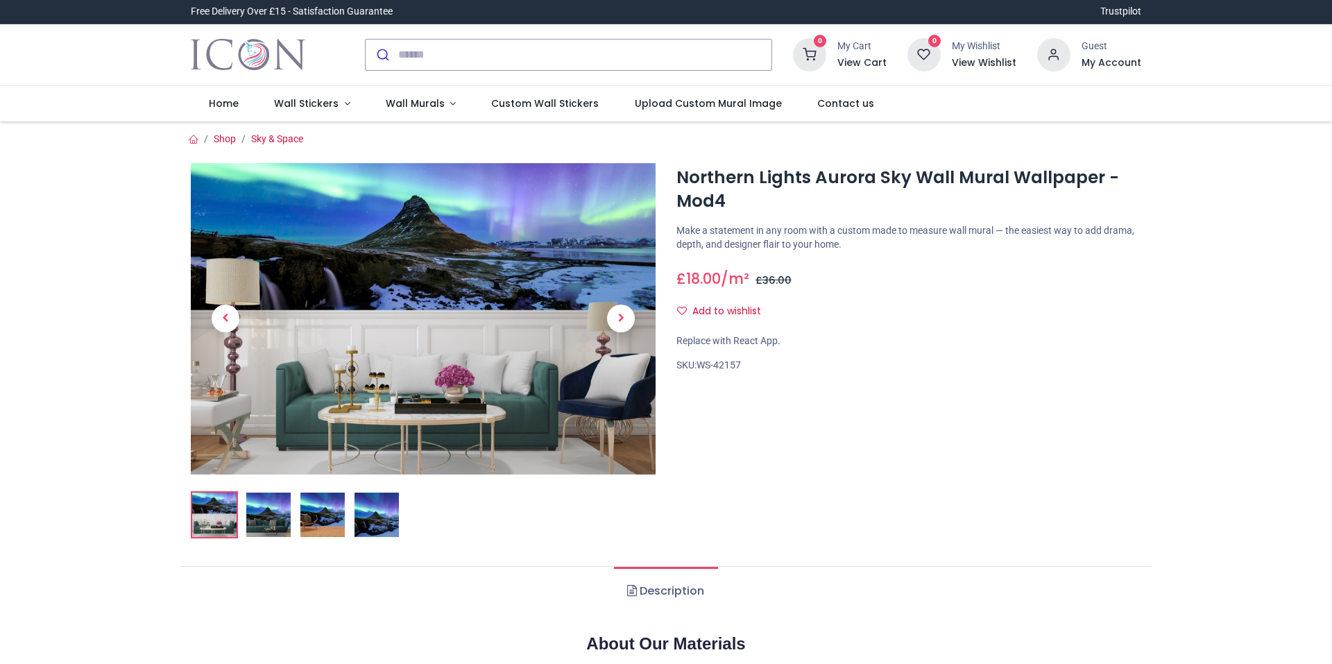 The height and width of the screenshot is (664, 1332). Describe the element at coordinates (665, 591) in the screenshot. I see `a: Description` at that location.